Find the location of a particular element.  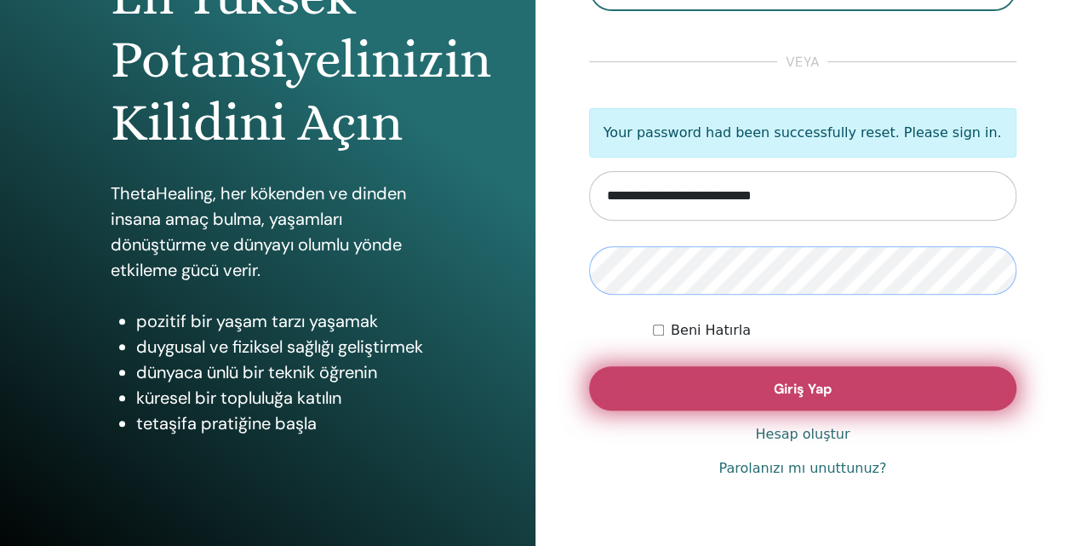

a: Parolanızı mı unuttunuz? is located at coordinates (802, 468).